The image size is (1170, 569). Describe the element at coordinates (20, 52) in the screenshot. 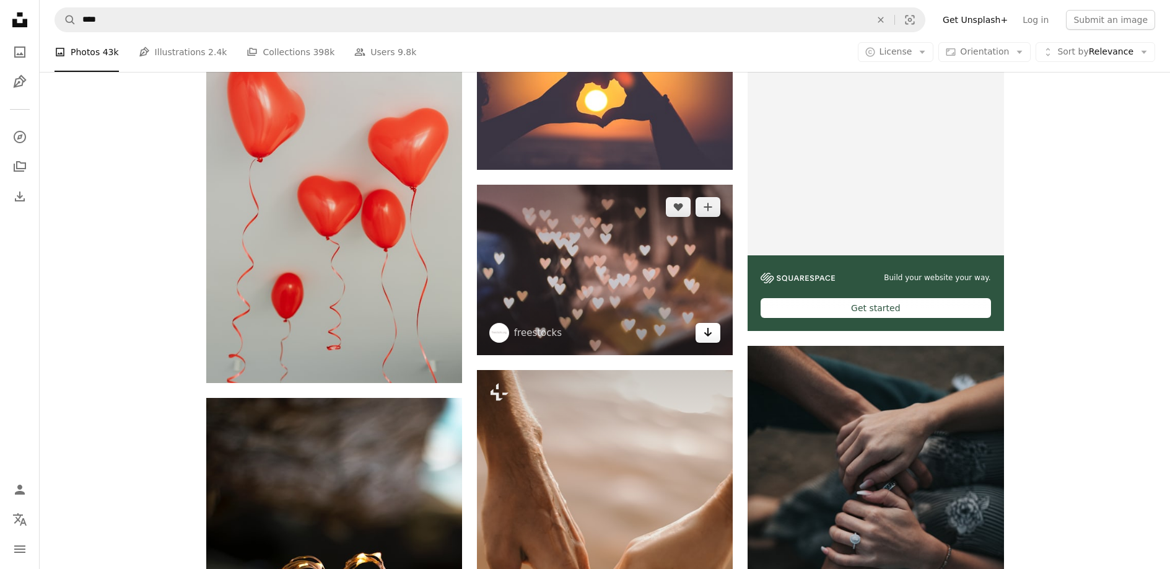

I see `a: Photos` at that location.